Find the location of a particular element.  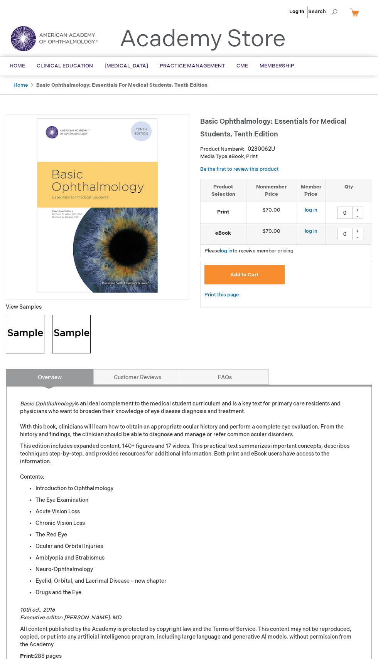

li: The Red Eye is located at coordinates (197, 535).